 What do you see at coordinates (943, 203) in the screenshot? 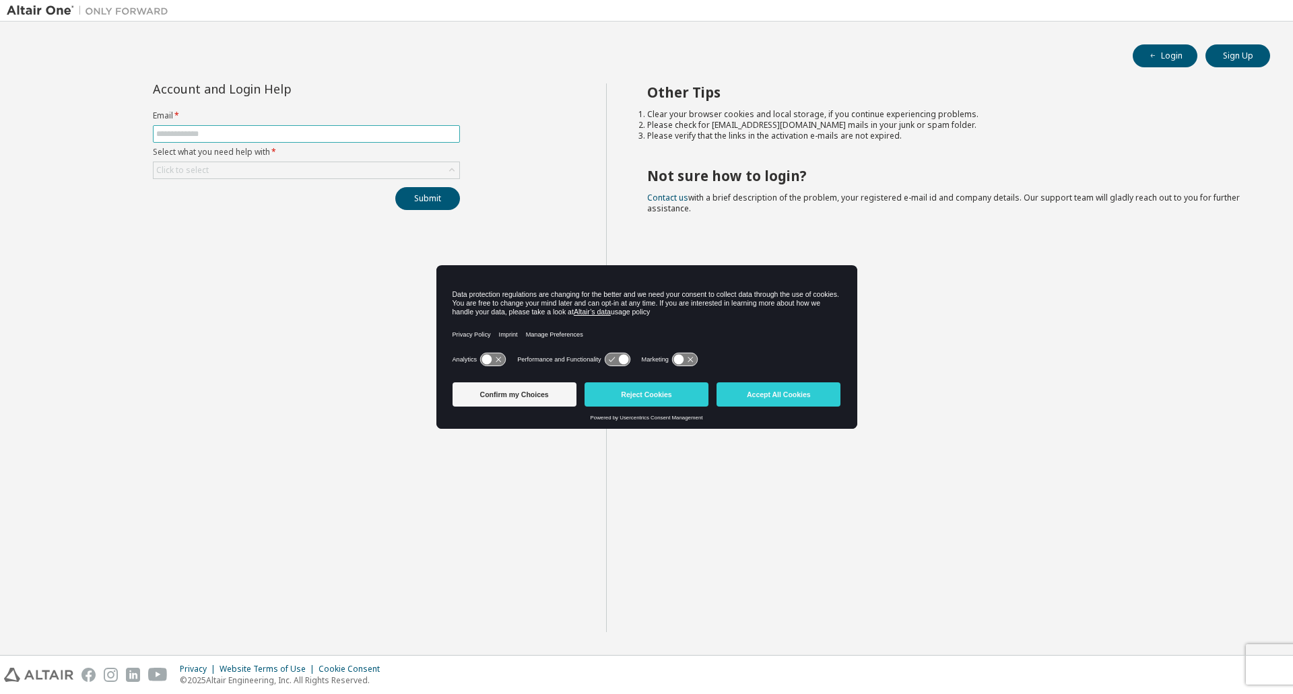
I see `span: with a brief description of the problem, your registered e-mail id and company details. Our suppo...` at bounding box center [943, 203].